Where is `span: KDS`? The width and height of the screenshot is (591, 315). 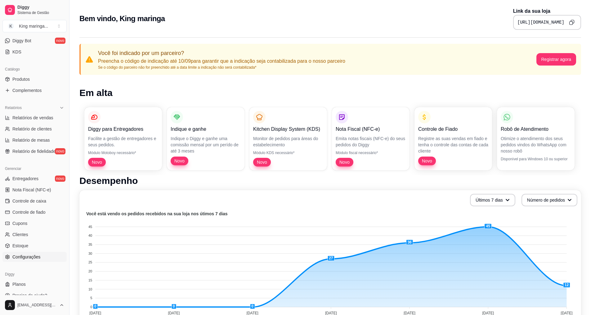 span: KDS is located at coordinates (17, 52).